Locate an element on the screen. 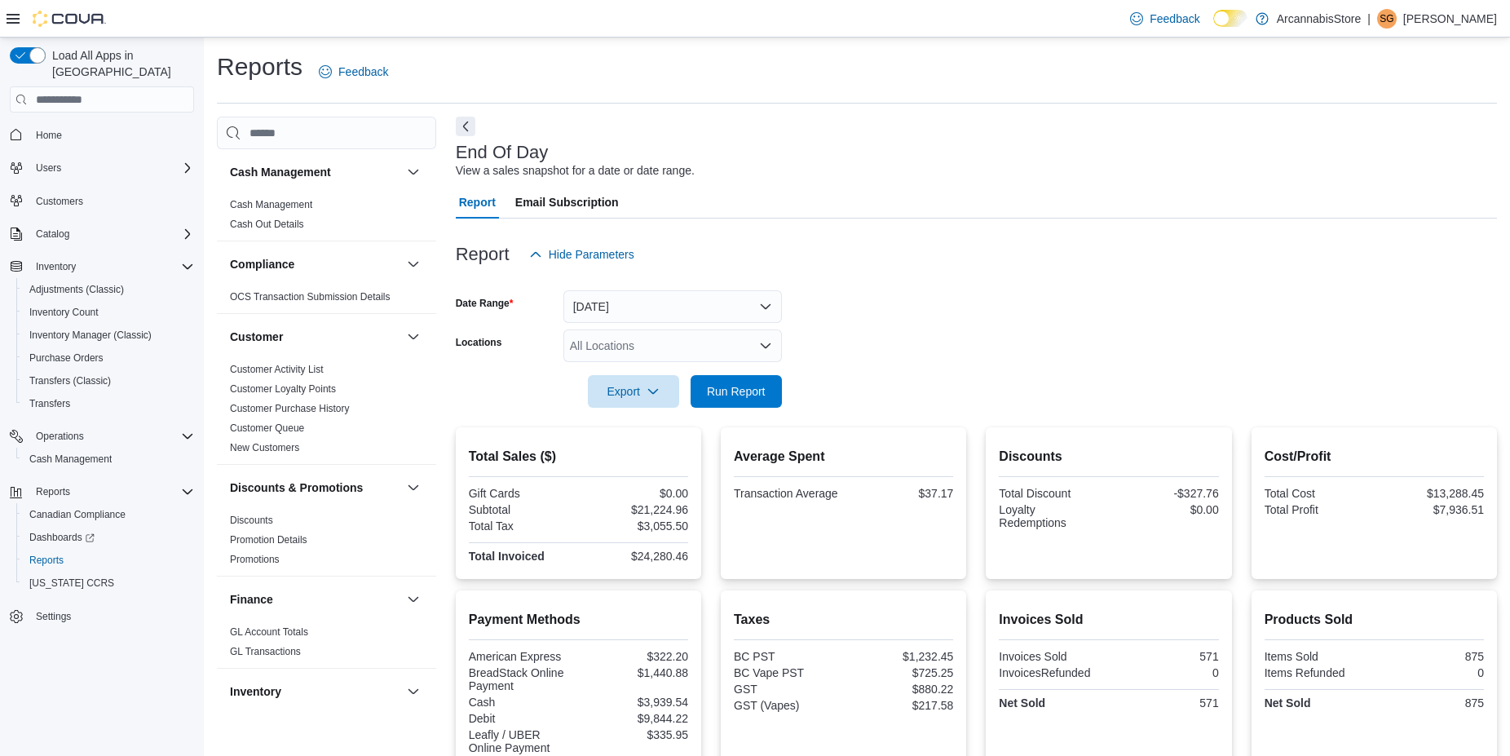 The width and height of the screenshot is (1510, 756). span: Reports is located at coordinates (46, 560).